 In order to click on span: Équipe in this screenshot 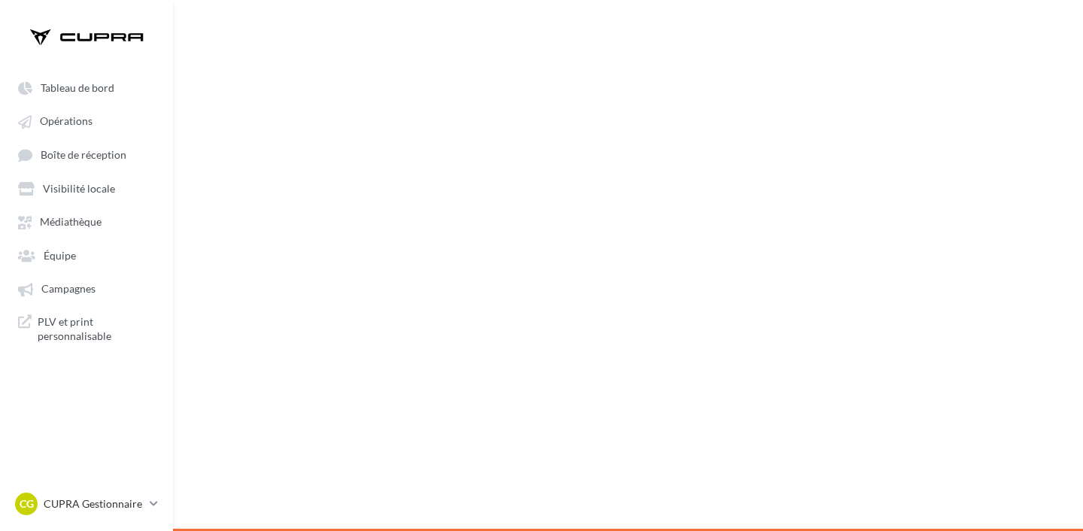, I will do `click(59, 255)`.